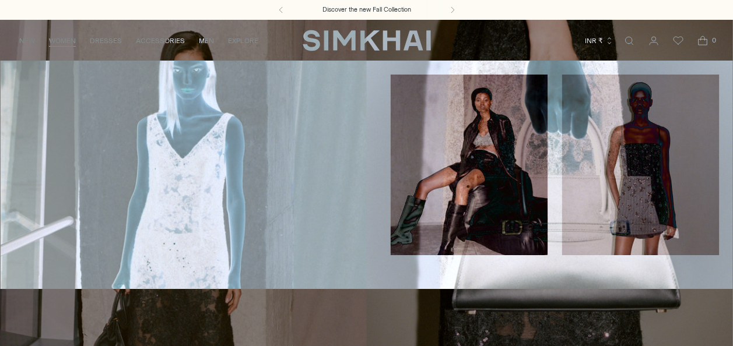 This screenshot has width=733, height=346. What do you see at coordinates (367, 10) in the screenshot?
I see `a: Discover the new Fall Collection` at bounding box center [367, 10].